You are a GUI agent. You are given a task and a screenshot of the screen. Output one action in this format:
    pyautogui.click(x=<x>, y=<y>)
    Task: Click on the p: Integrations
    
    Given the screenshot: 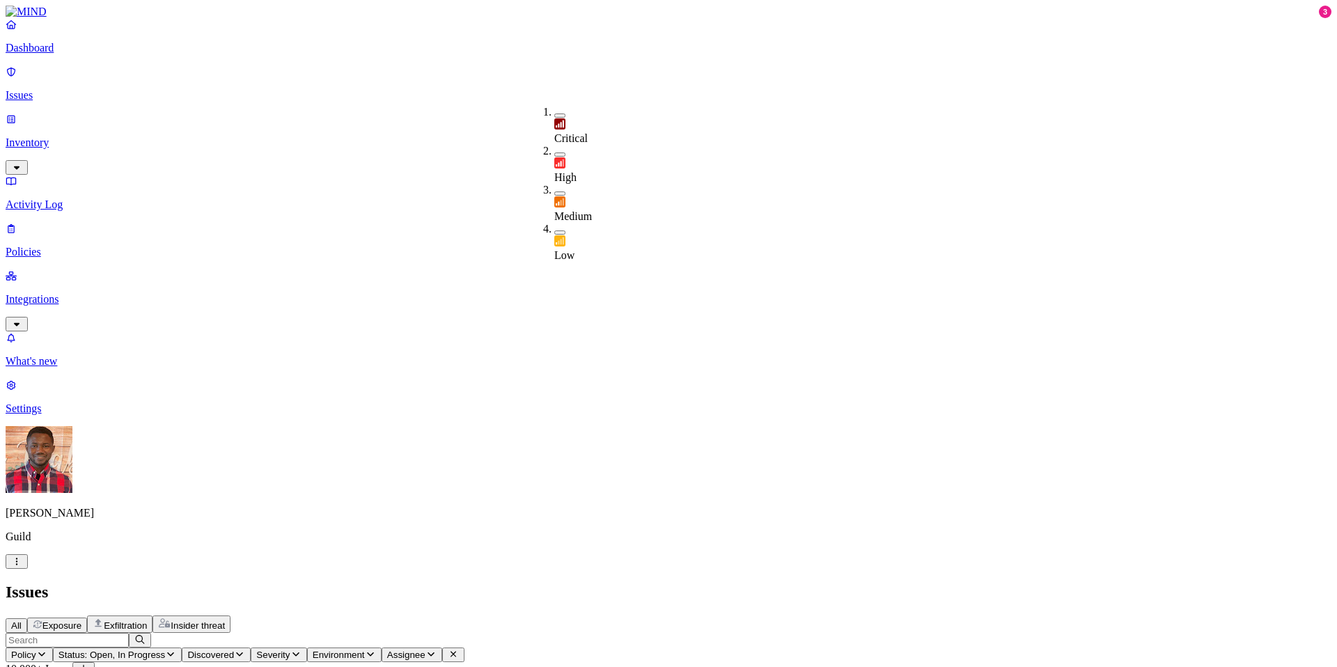 What is the action you would take?
    pyautogui.click(x=668, y=299)
    